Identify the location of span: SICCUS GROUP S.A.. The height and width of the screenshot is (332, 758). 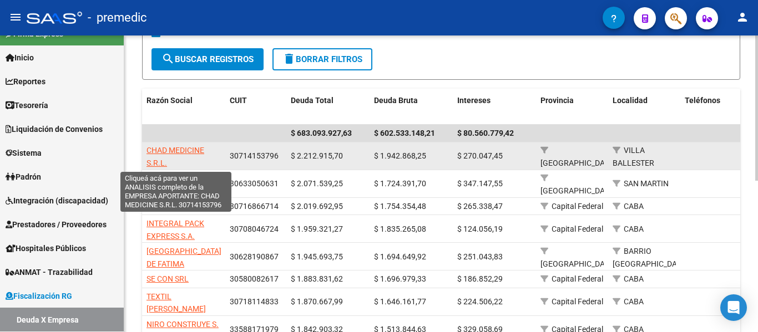
(181, 206).